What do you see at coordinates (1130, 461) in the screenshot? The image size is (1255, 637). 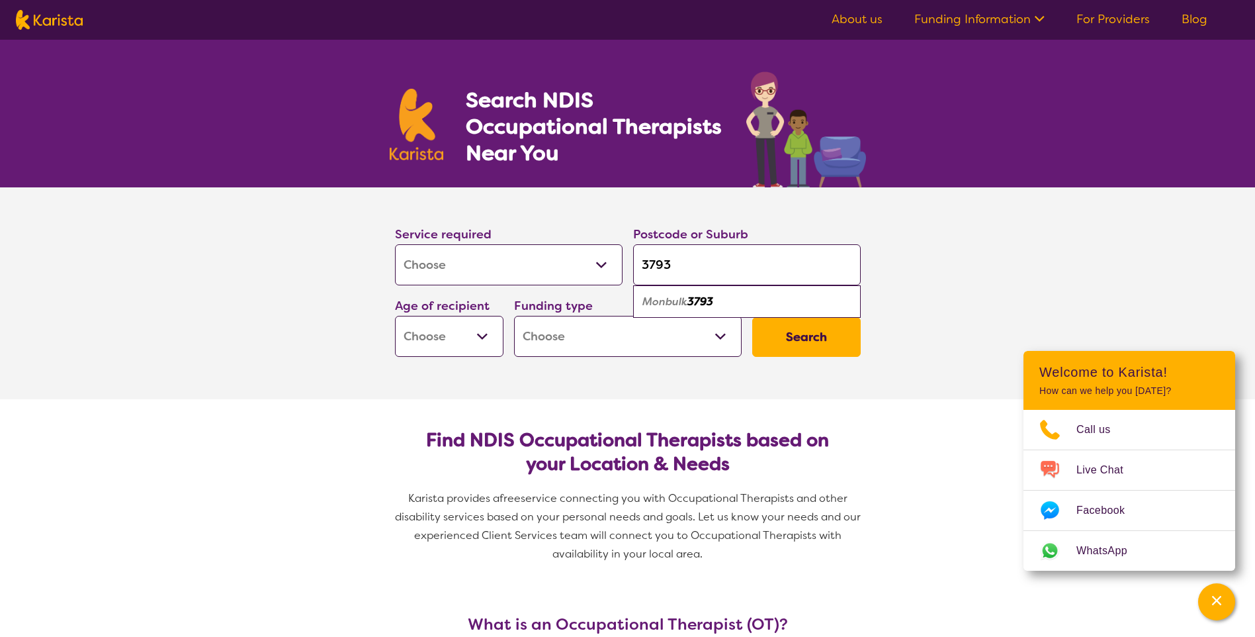 I see `div: Channel Menu` at bounding box center [1130, 461].